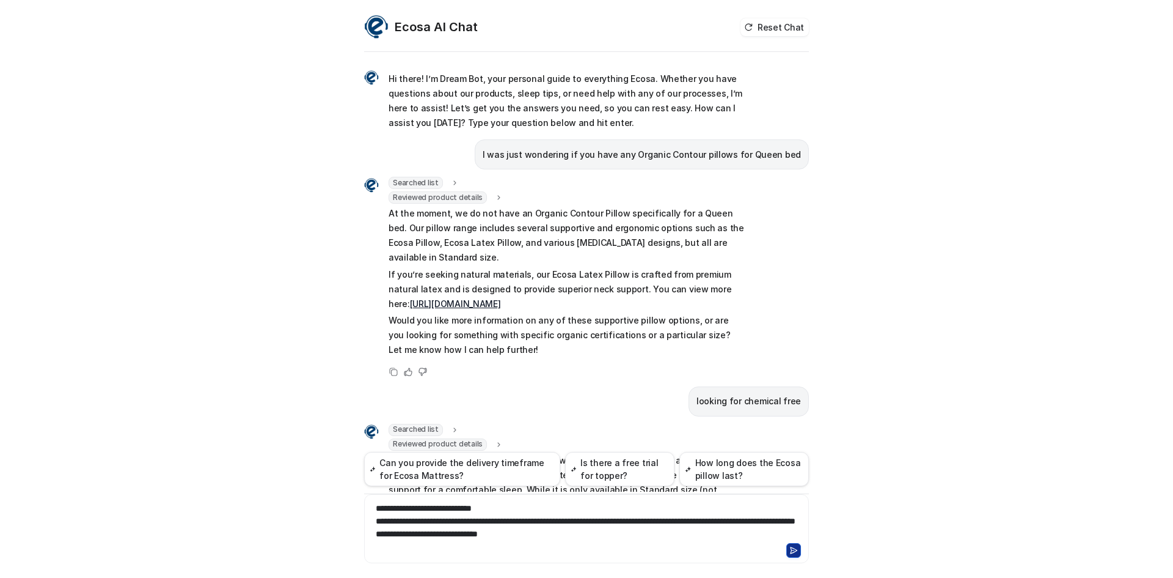 The image size is (1173, 578). Describe the element at coordinates (567, 335) in the screenshot. I see `p: Would you like more information on any of these supportive pillow options, or are you looking for...` at that location.